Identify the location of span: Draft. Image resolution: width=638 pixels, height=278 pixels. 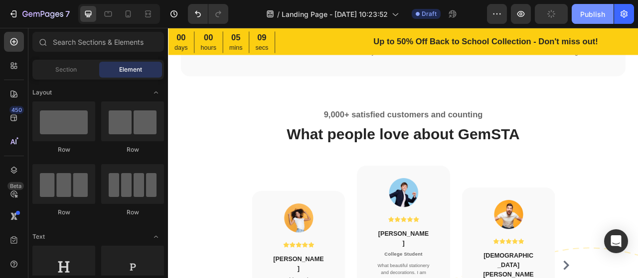
(429, 14).